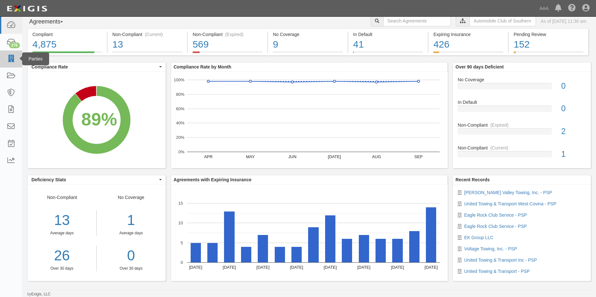  What do you see at coordinates (14, 45) in the screenshot?
I see `div: 276` at bounding box center [14, 45].